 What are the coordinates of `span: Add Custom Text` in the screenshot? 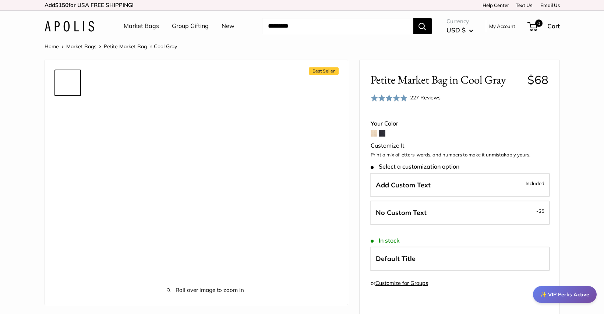 It's located at (403, 185).